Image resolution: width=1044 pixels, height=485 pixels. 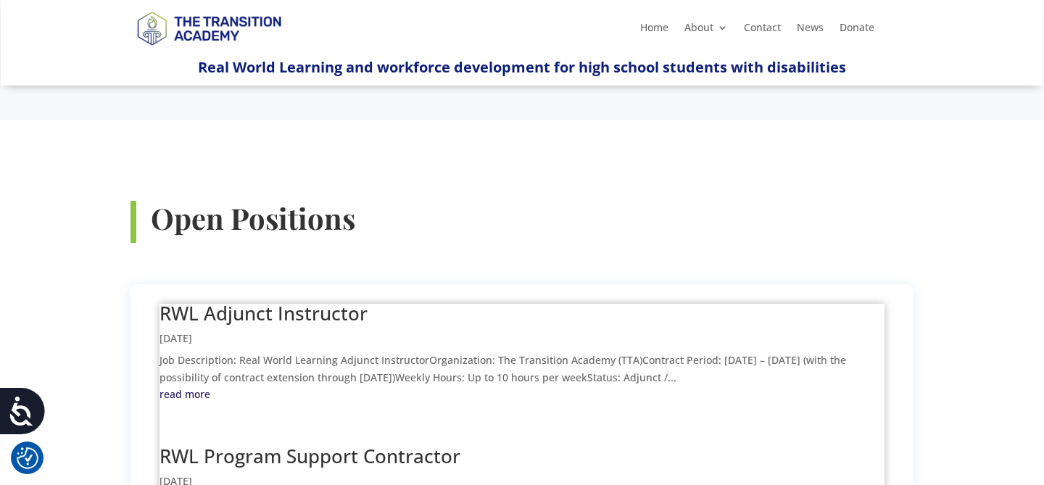 I want to click on a: RWL Adjunct Instructor, so click(x=263, y=313).